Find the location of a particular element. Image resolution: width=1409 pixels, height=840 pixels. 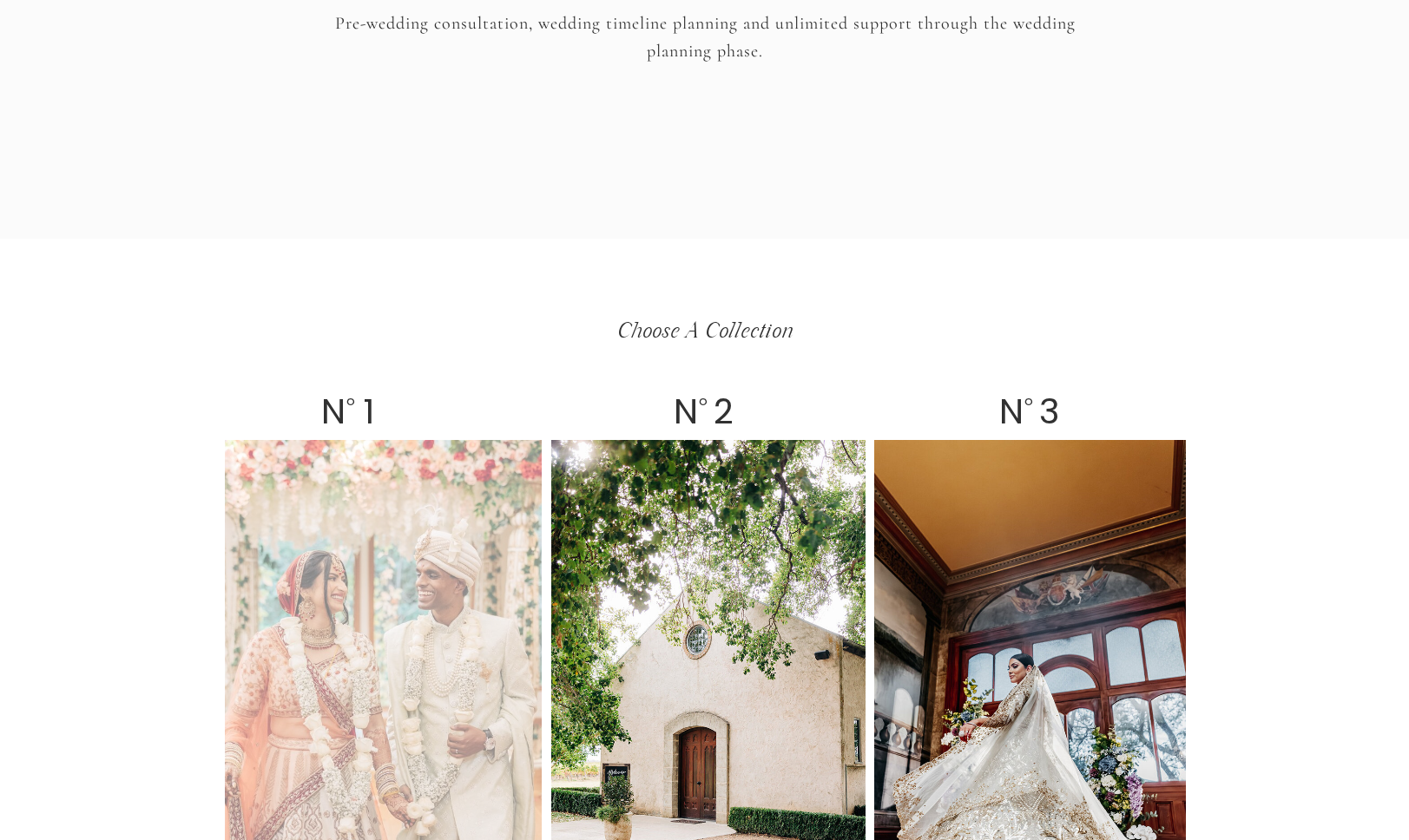

h2: 3 is located at coordinates (1048, 414).